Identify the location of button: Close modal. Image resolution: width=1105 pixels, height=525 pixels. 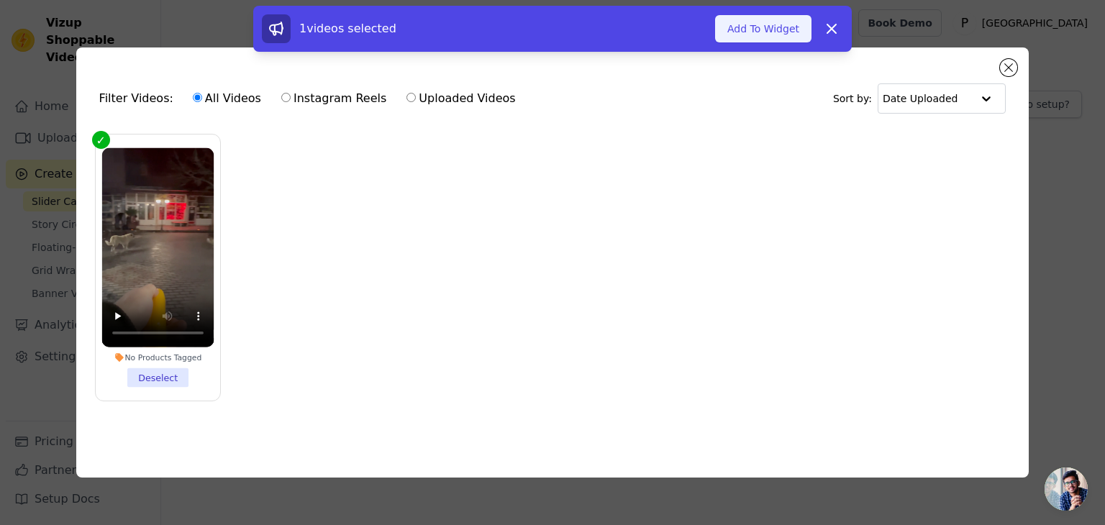
(1009, 68).